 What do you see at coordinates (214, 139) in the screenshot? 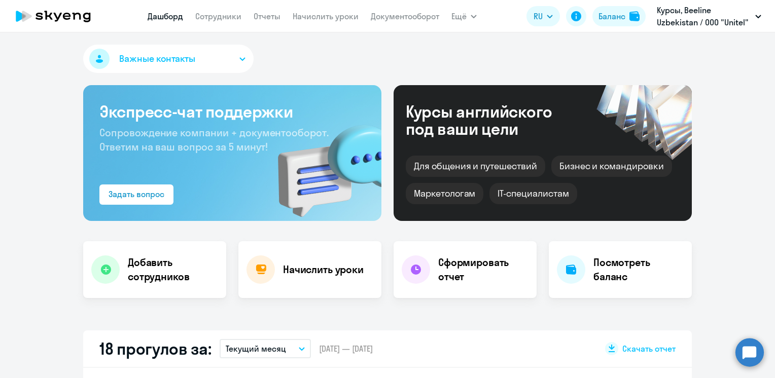
I see `span: Сопровождение компании + документооборот. Ответим на ваш вопрос за 5 минут!` at bounding box center [214, 139].